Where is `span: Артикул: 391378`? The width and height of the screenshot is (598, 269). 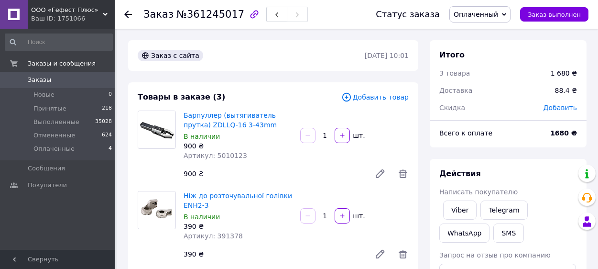
span: Артикул: 391378 is located at coordinates (213, 236).